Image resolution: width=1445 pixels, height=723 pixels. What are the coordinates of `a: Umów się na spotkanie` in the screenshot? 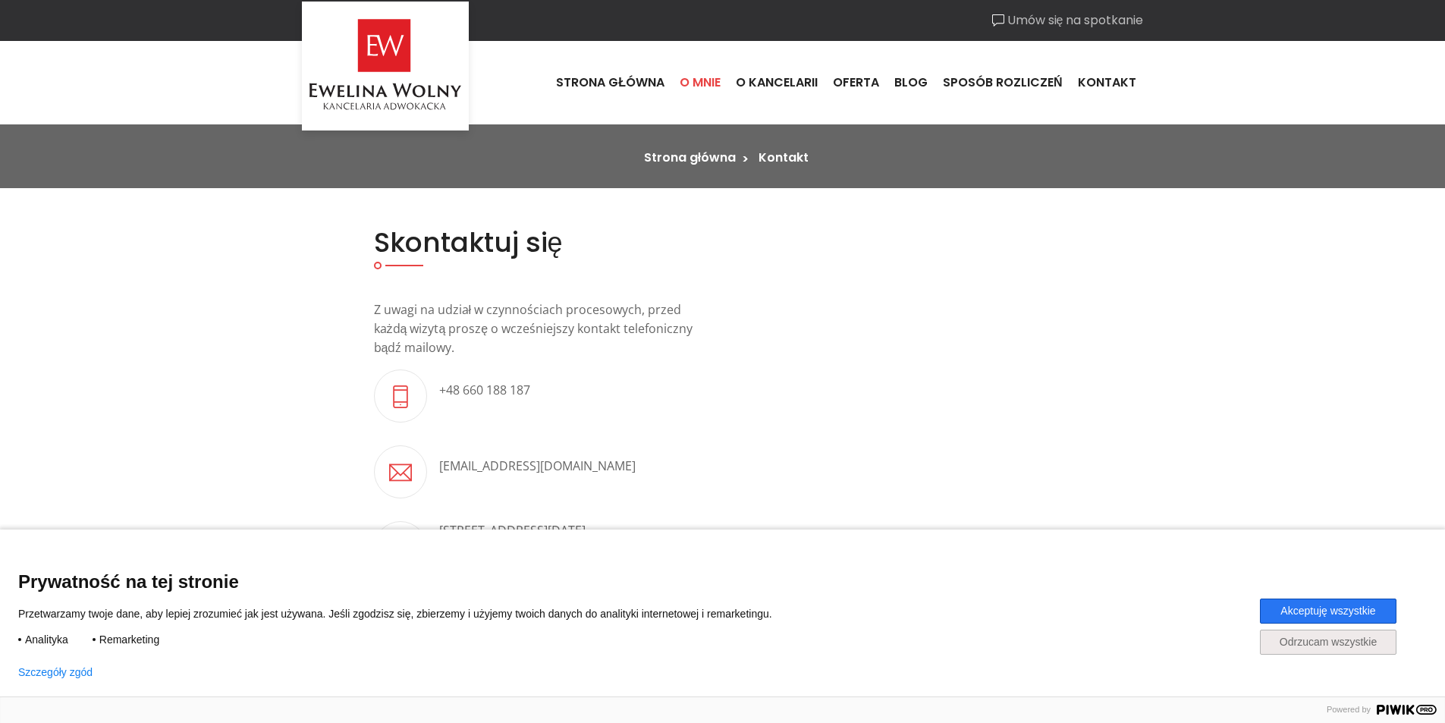 It's located at (1068, 20).